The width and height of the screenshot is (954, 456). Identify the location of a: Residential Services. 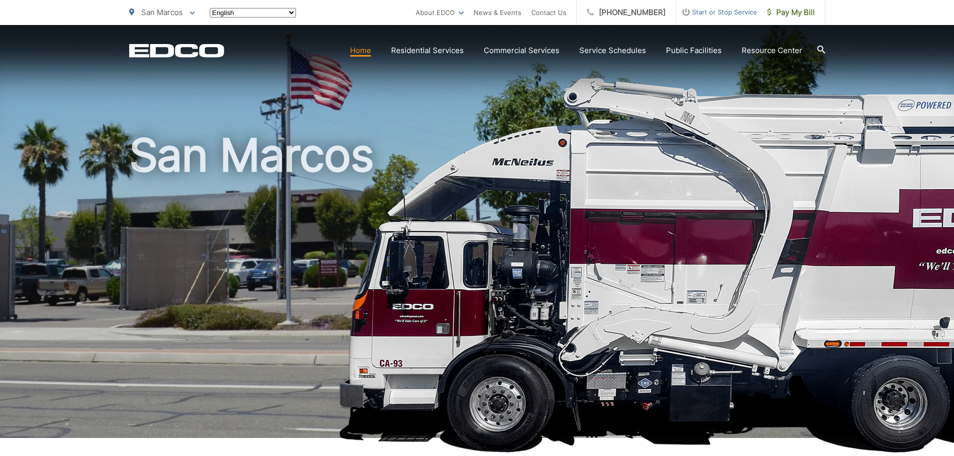
(427, 51).